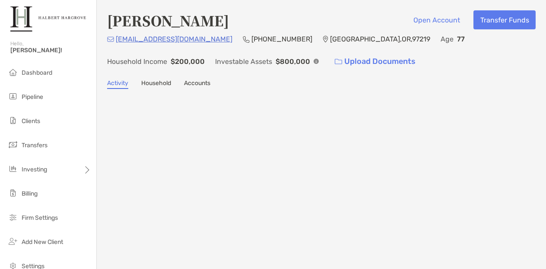 The width and height of the screenshot is (546, 269). I want to click on img: clients icon, so click(13, 121).